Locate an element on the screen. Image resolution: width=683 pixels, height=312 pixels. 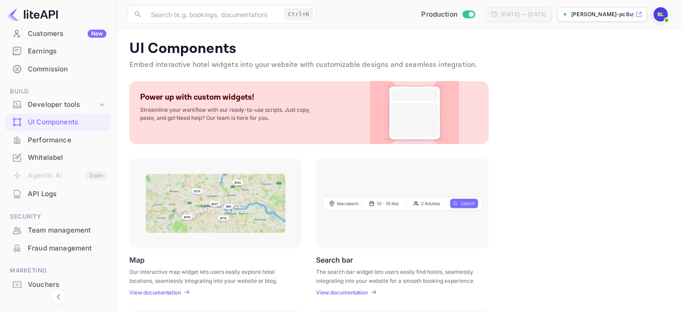
p: Our interactive map widget lets users easily explore hotel locations, seamlessly integrating into... is located at coordinates (210, 276).